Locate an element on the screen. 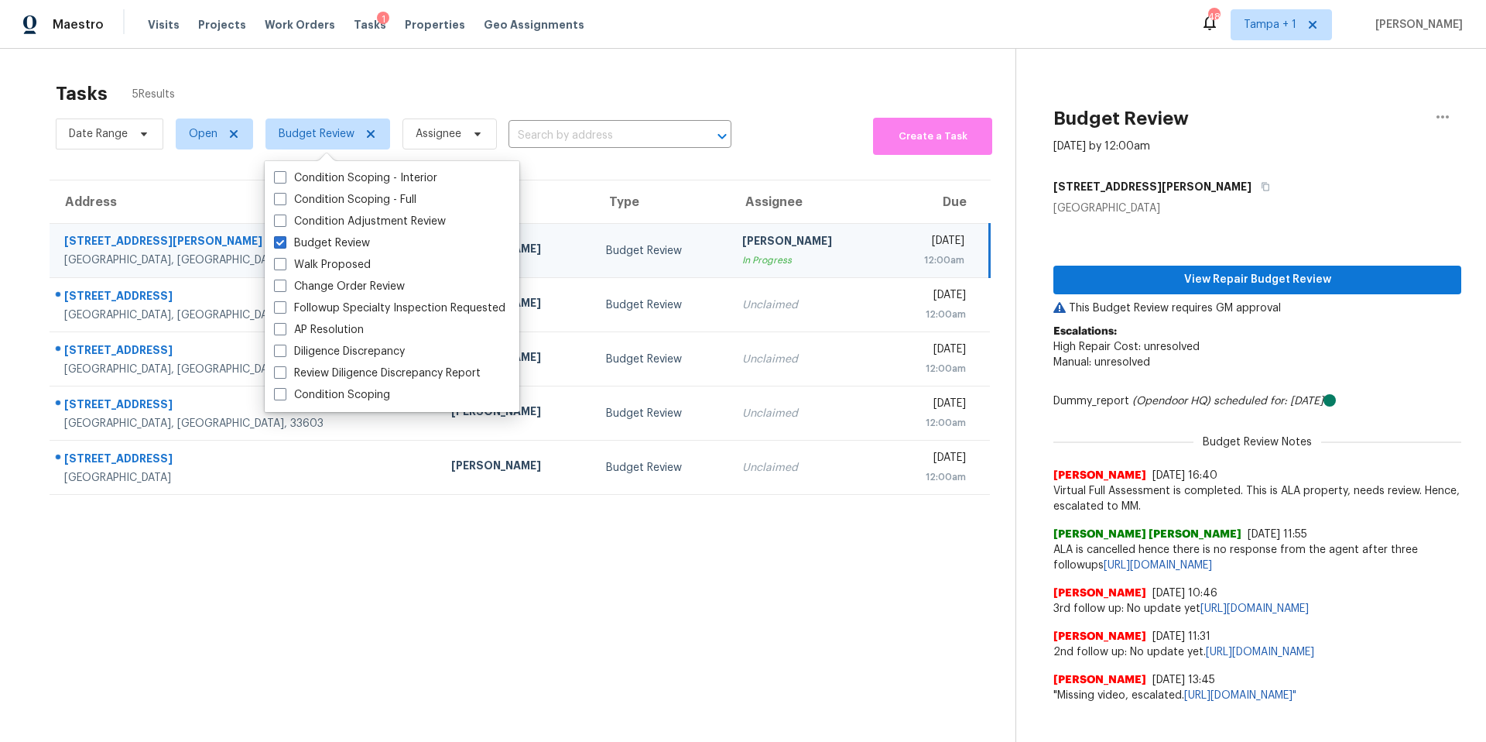  span: Tampa + 1 is located at coordinates (1270, 25).